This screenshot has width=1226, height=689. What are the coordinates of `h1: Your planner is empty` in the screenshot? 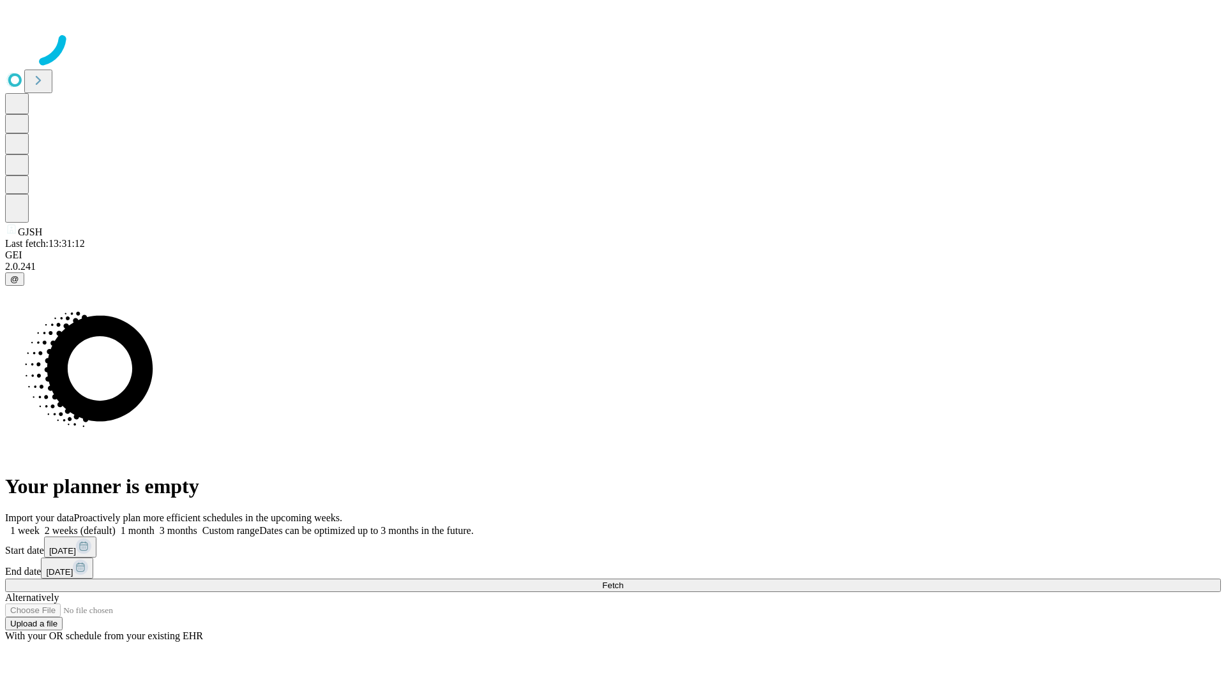 It's located at (613, 486).